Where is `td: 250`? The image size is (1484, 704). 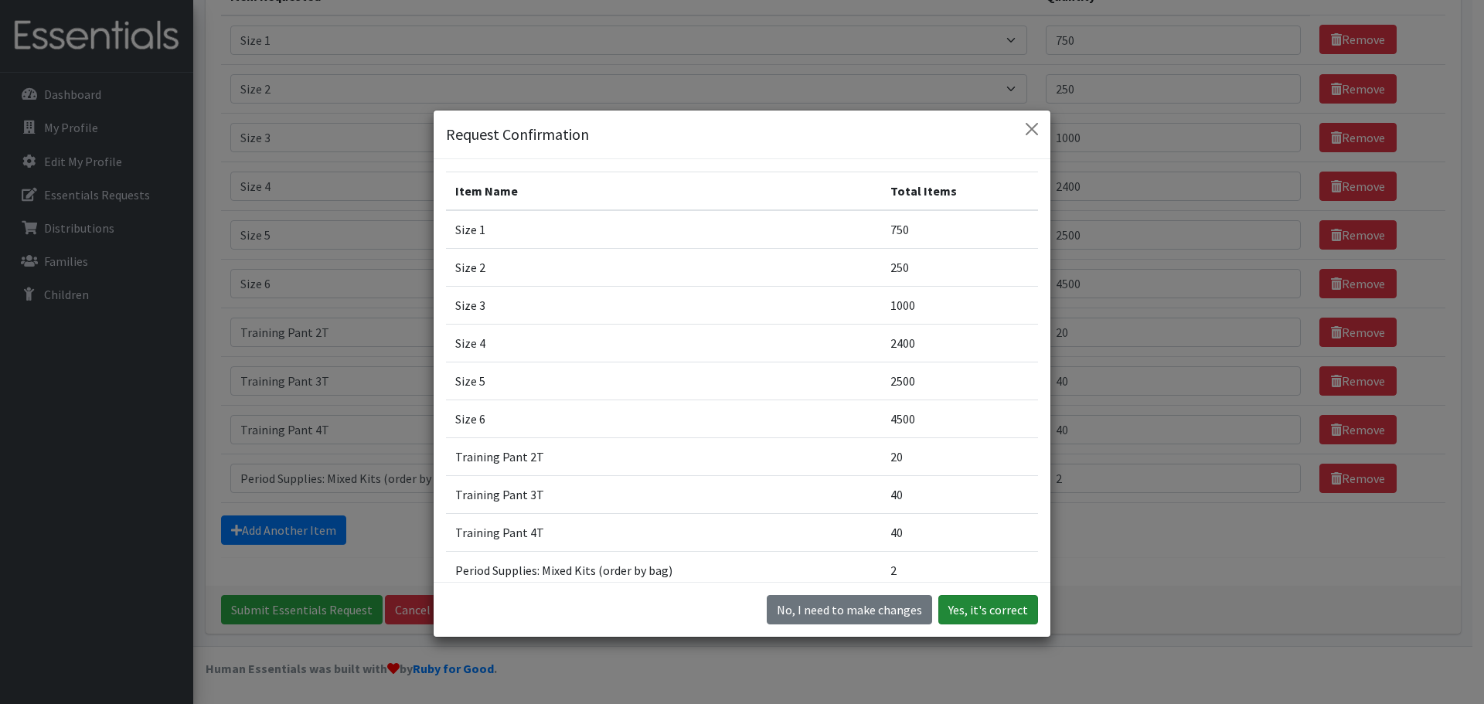
td: 250 is located at coordinates (959, 267).